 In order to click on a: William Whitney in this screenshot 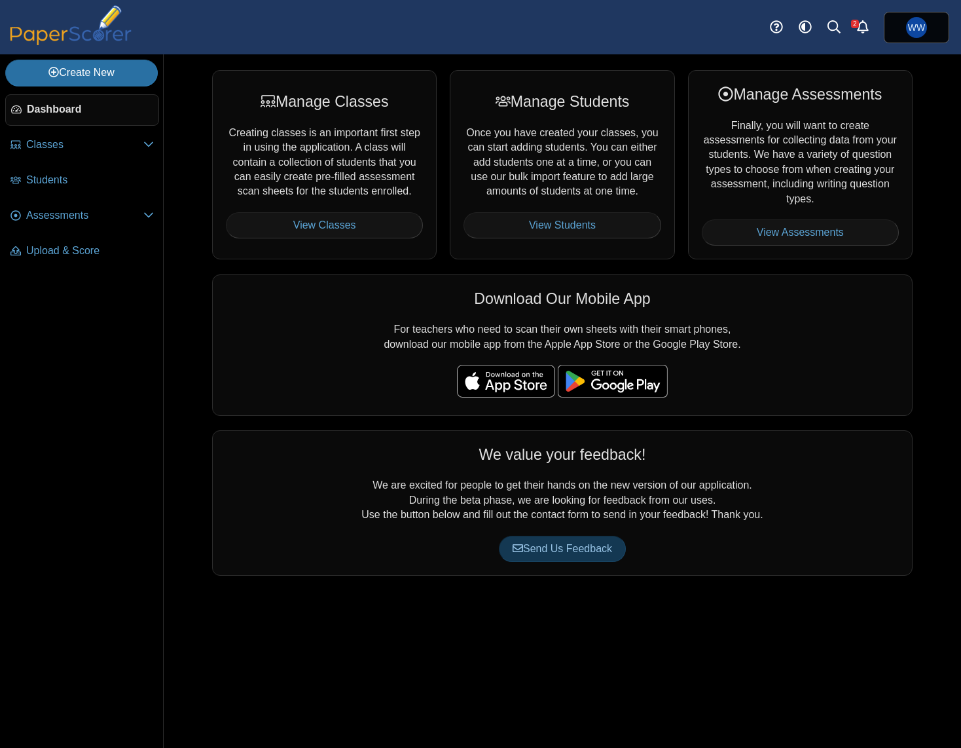, I will do `click(917, 27)`.